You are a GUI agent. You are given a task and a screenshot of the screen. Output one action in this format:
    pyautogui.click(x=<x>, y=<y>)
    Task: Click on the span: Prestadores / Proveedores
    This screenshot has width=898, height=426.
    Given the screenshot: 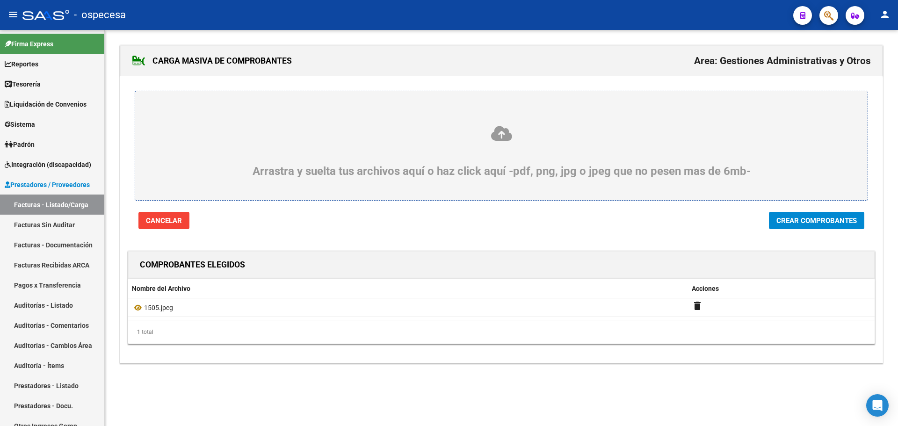 What is the action you would take?
    pyautogui.click(x=47, y=185)
    